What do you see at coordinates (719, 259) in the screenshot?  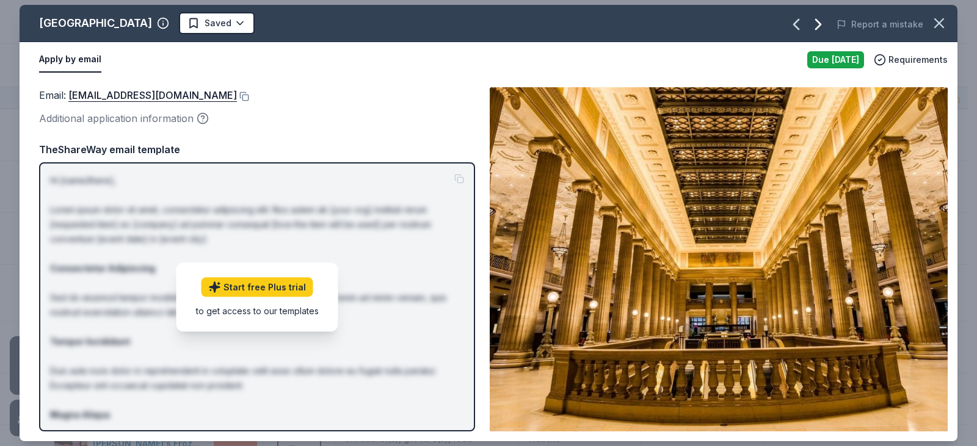 I see `img: Image for Chicago Architecture Center` at bounding box center [719, 259].